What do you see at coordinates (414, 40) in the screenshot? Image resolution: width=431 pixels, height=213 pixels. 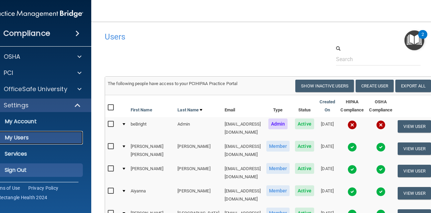 I see `button: Open Resource Center, 2 new notifications` at bounding box center [414, 40].